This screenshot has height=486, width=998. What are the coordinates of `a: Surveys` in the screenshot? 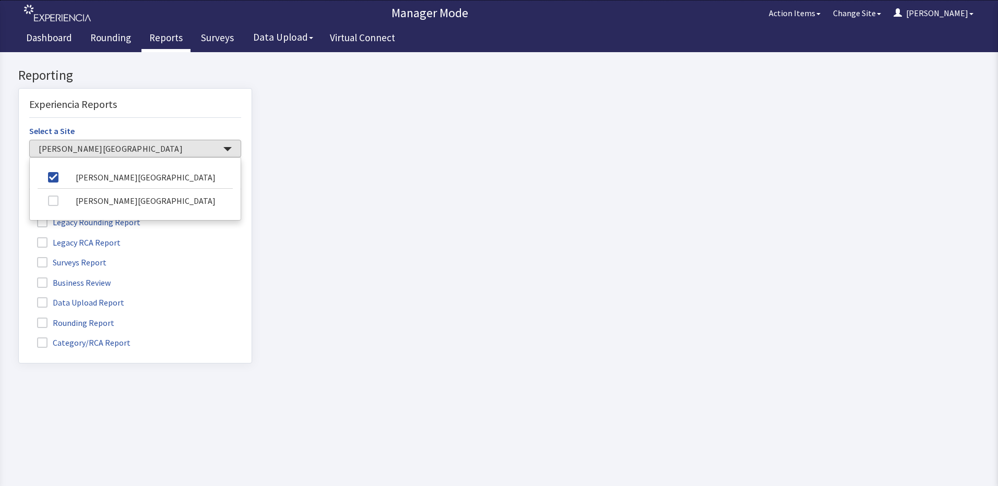 It's located at (217, 39).